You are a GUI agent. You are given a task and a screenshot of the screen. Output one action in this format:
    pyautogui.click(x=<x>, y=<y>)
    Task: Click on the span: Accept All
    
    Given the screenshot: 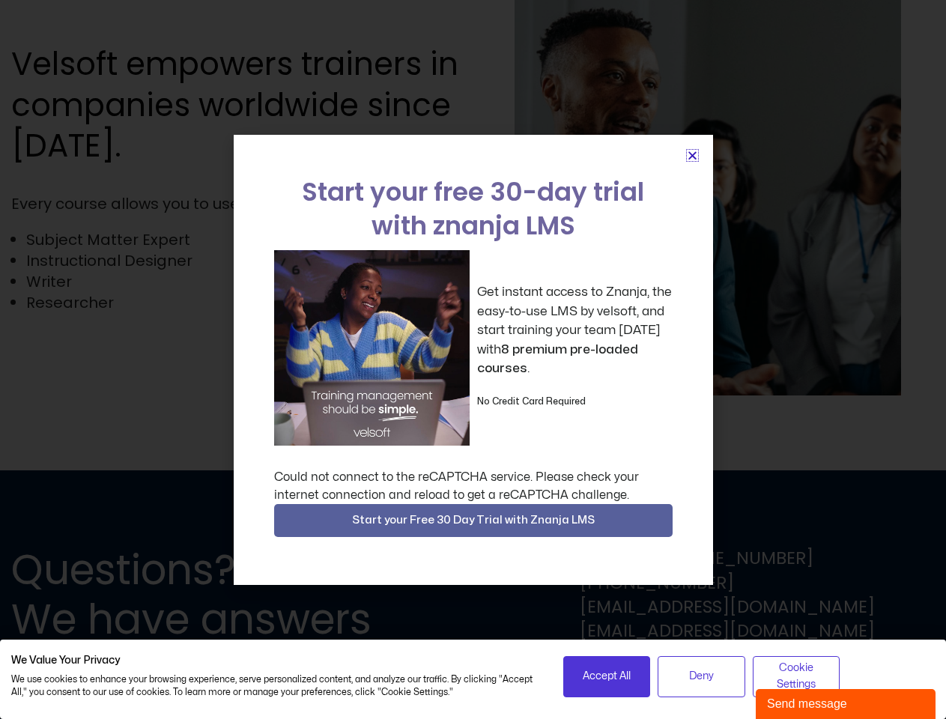 What is the action you would take?
    pyautogui.click(x=607, y=676)
    